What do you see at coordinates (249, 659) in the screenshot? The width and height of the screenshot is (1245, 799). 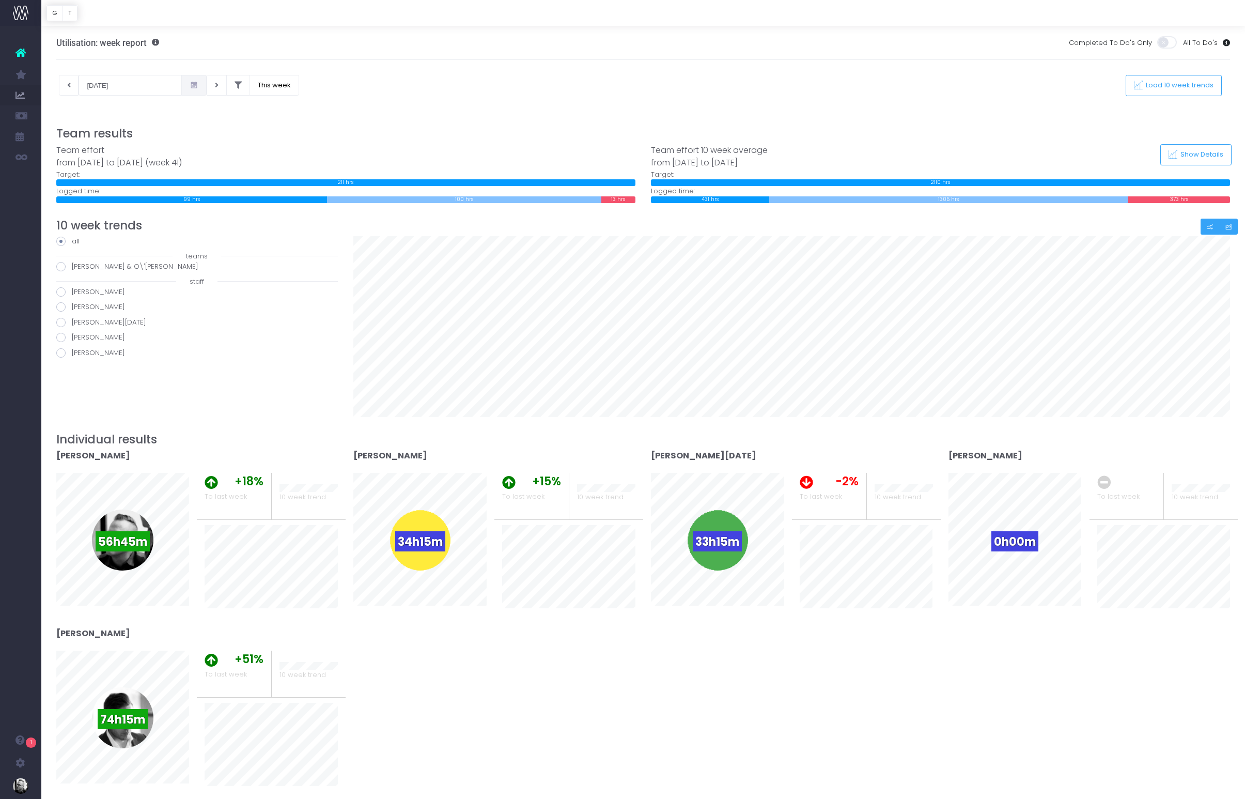 I see `span: +51%` at bounding box center [249, 659].